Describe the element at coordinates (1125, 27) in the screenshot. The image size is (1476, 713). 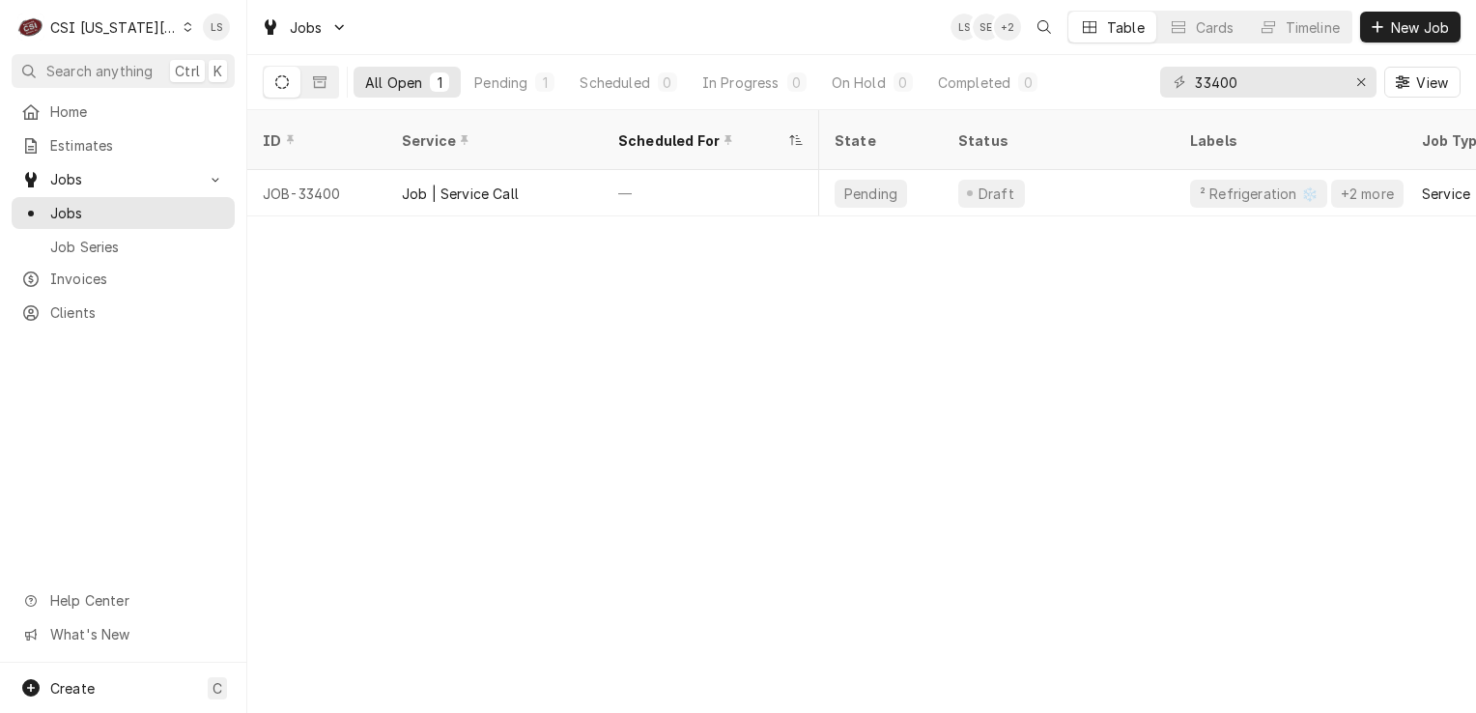
I see `div: Table` at that location.